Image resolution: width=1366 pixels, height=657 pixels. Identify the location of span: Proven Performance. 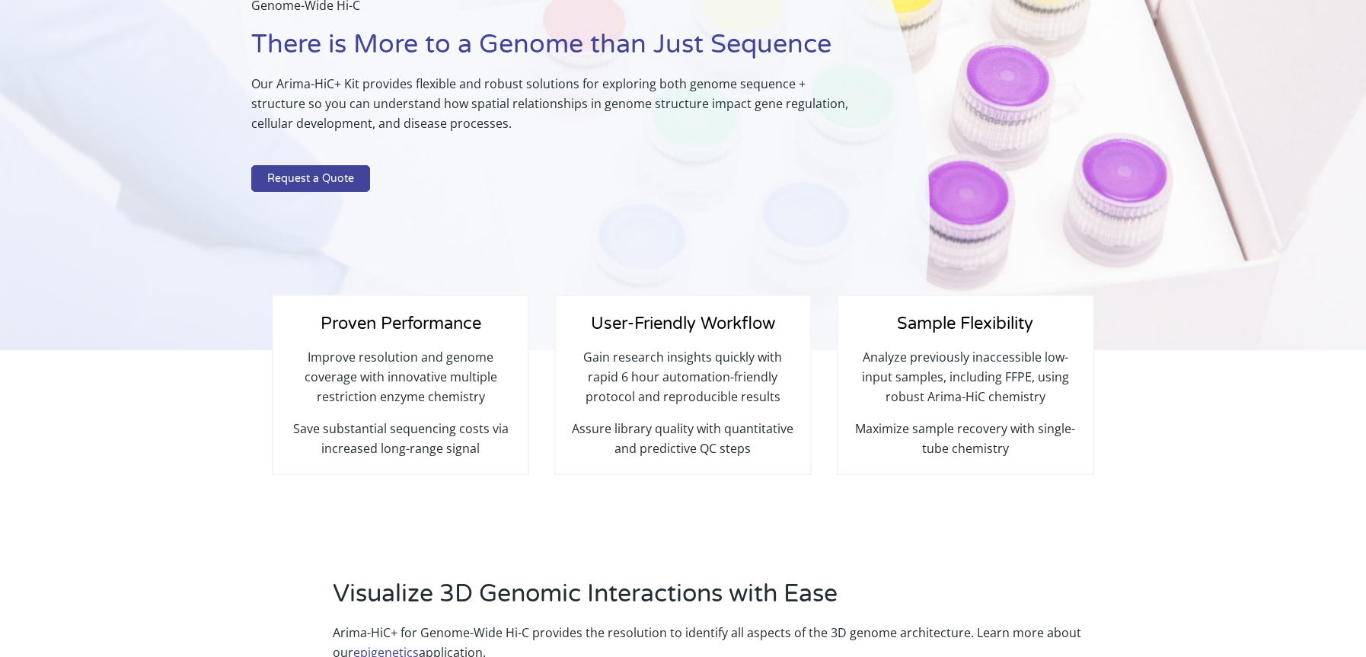
(400, 324).